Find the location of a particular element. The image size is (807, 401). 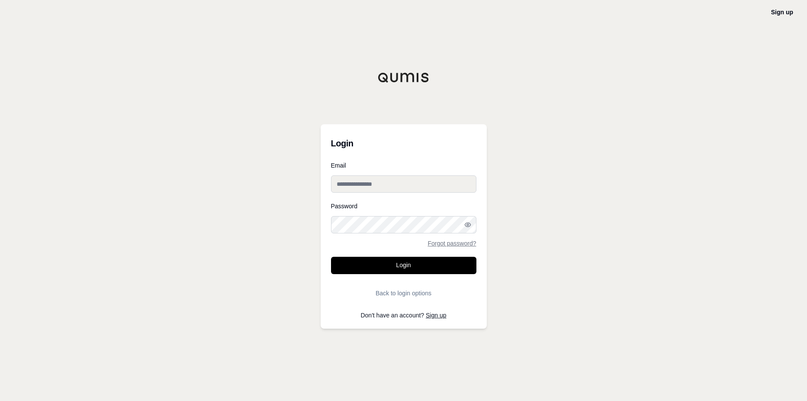

img: Qumis is located at coordinates (404, 77).